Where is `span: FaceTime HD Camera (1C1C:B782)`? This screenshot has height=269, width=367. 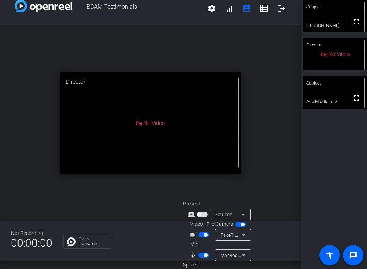
span: FaceTime HD Camera (1C1C:B782) is located at coordinates (258, 235).